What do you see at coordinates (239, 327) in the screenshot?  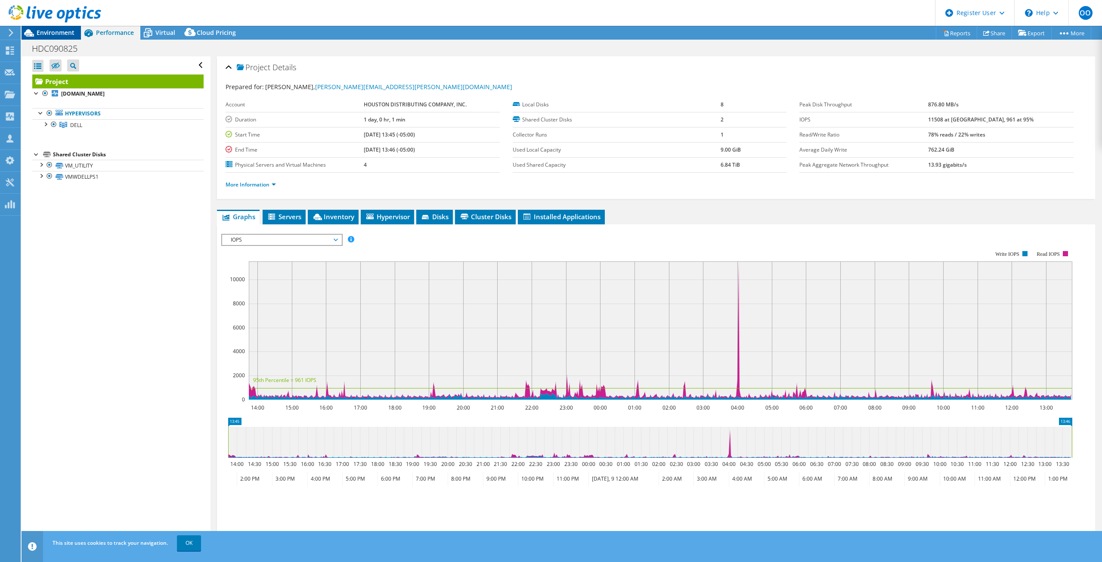 I see `text: 6000` at bounding box center [239, 327].